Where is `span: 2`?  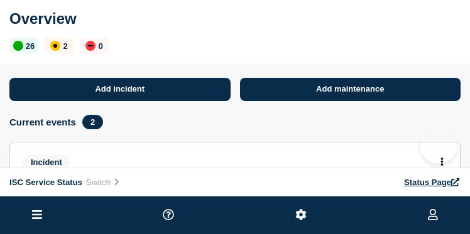
span: 2 is located at coordinates (92, 122).